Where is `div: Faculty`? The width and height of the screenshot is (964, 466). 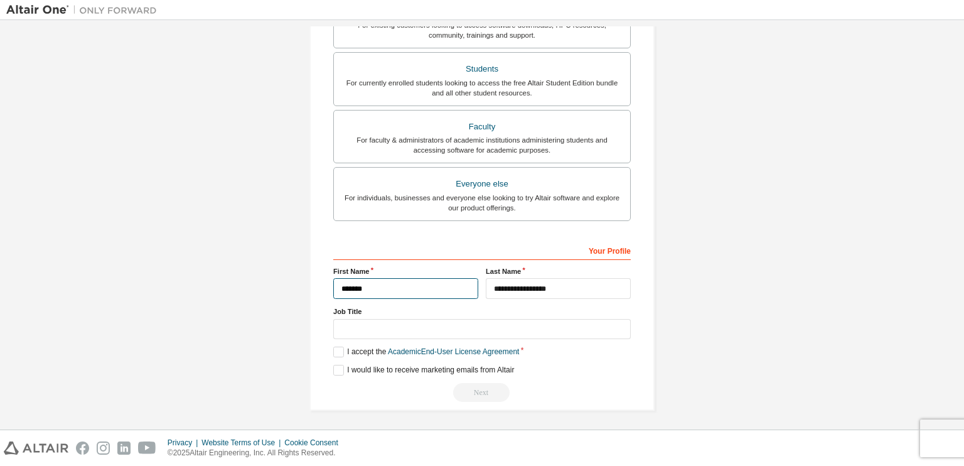
div: Faculty is located at coordinates (482, 127).